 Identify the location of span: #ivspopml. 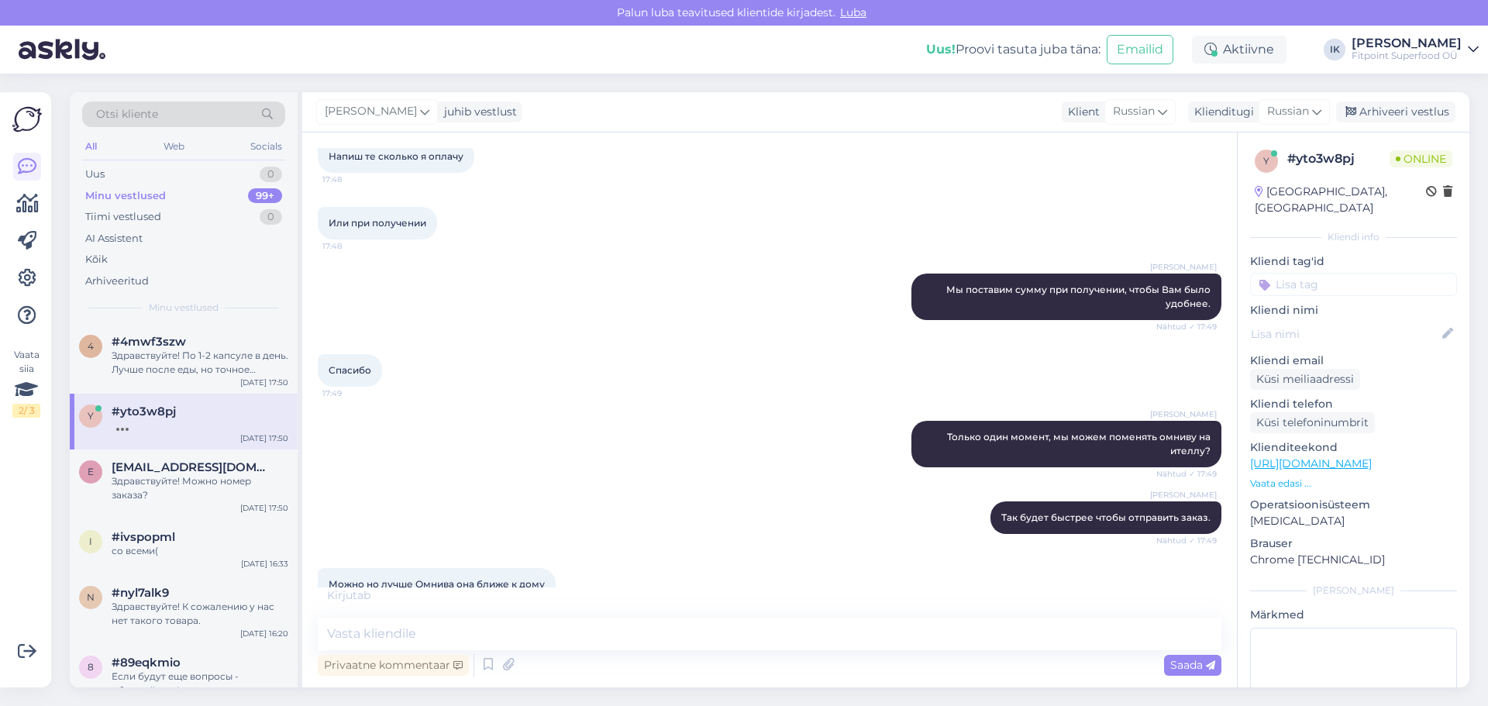
(143, 537).